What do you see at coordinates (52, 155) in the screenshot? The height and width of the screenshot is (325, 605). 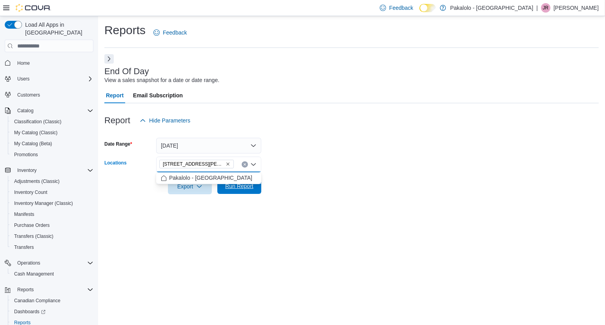 I see `span: Promotions` at bounding box center [52, 155].